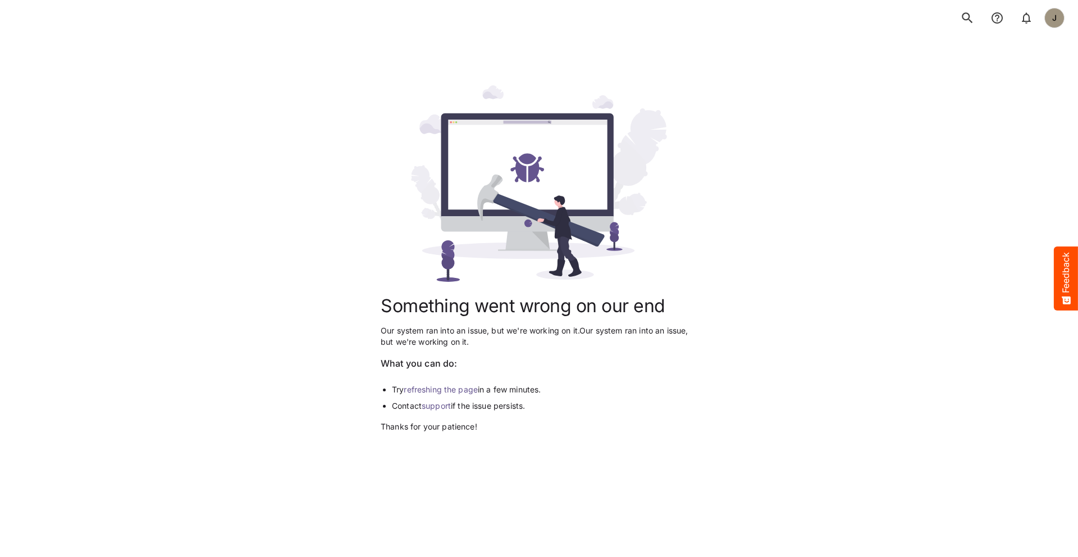 The width and height of the screenshot is (1078, 557). I want to click on div: J, so click(1055, 18).